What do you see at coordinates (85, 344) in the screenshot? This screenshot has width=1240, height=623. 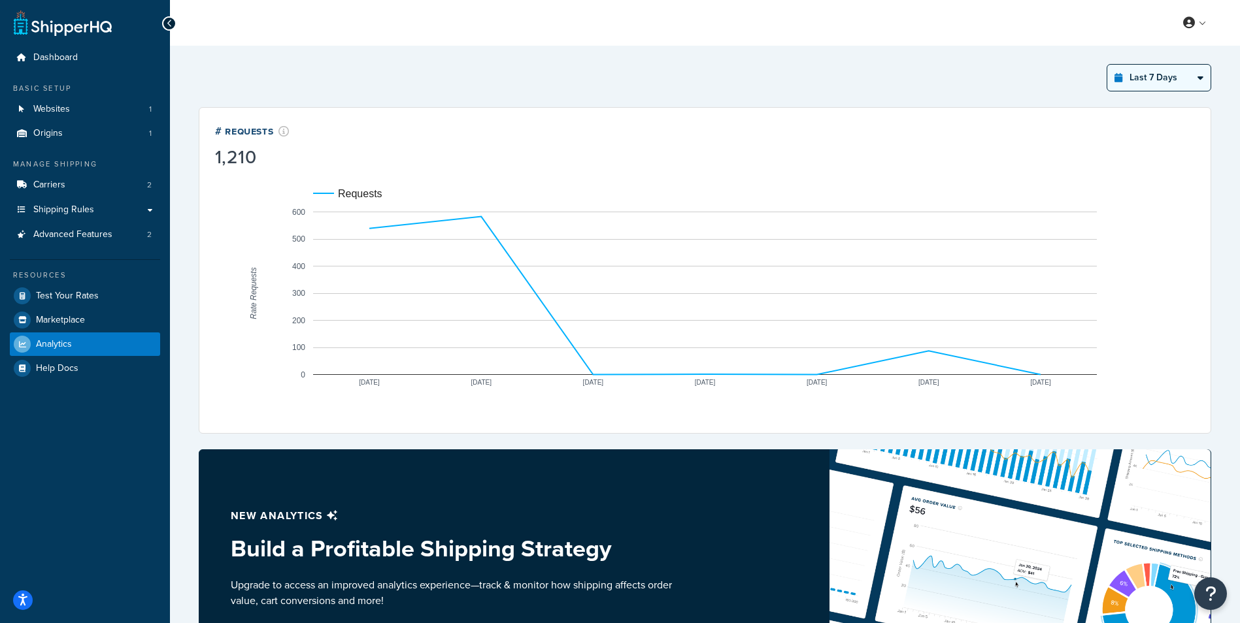 I see `li: Analytics` at bounding box center [85, 344].